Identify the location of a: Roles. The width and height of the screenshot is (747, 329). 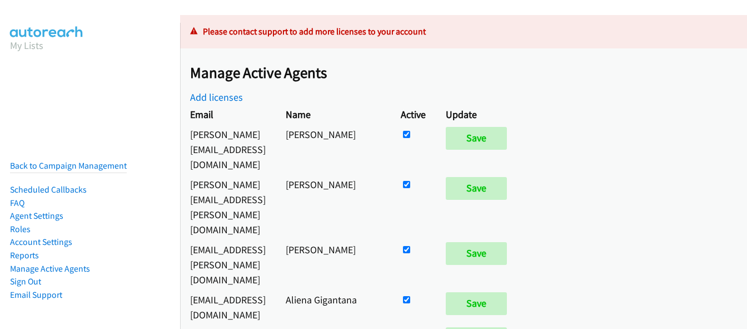
(20, 228).